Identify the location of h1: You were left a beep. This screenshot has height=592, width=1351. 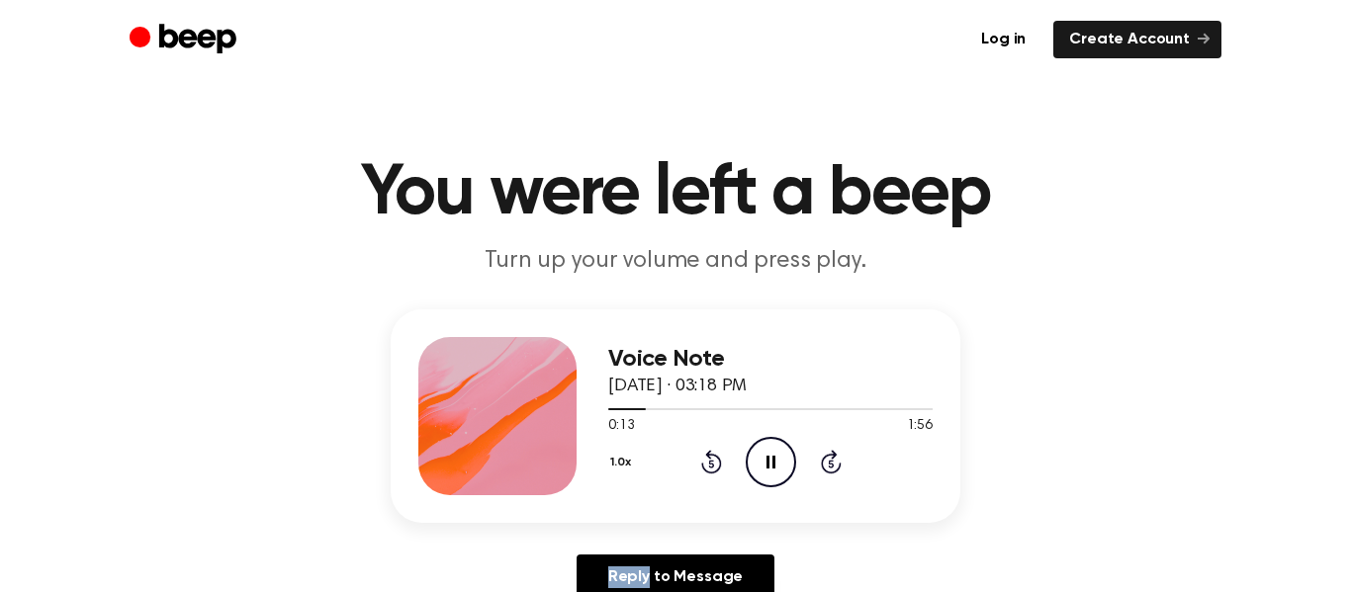
(675, 194).